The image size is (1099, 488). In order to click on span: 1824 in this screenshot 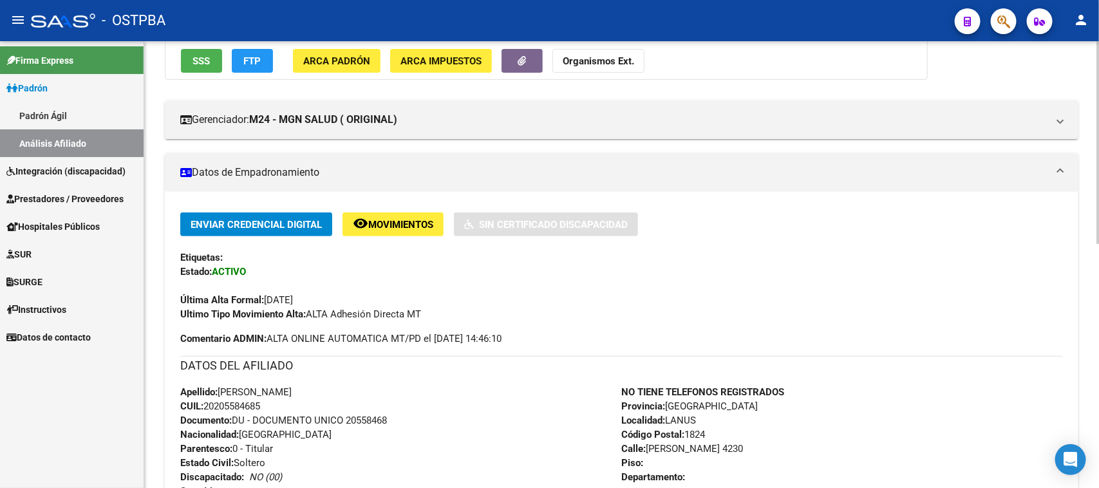, I will do `click(664, 435)`.